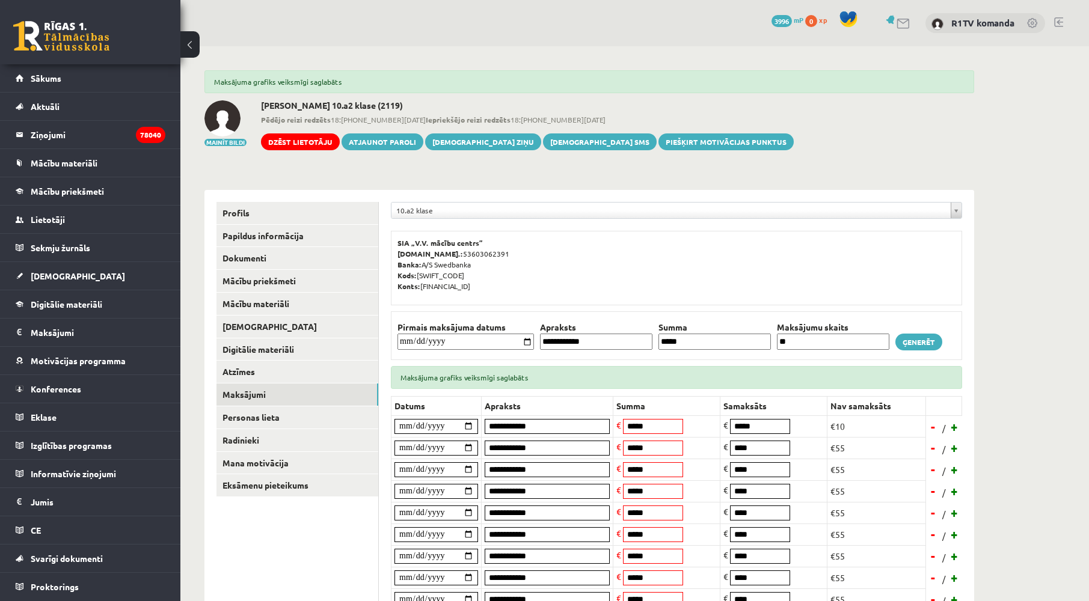  Describe the element at coordinates (90, 191) in the screenshot. I see `a: Mācību priekšmeti` at that location.